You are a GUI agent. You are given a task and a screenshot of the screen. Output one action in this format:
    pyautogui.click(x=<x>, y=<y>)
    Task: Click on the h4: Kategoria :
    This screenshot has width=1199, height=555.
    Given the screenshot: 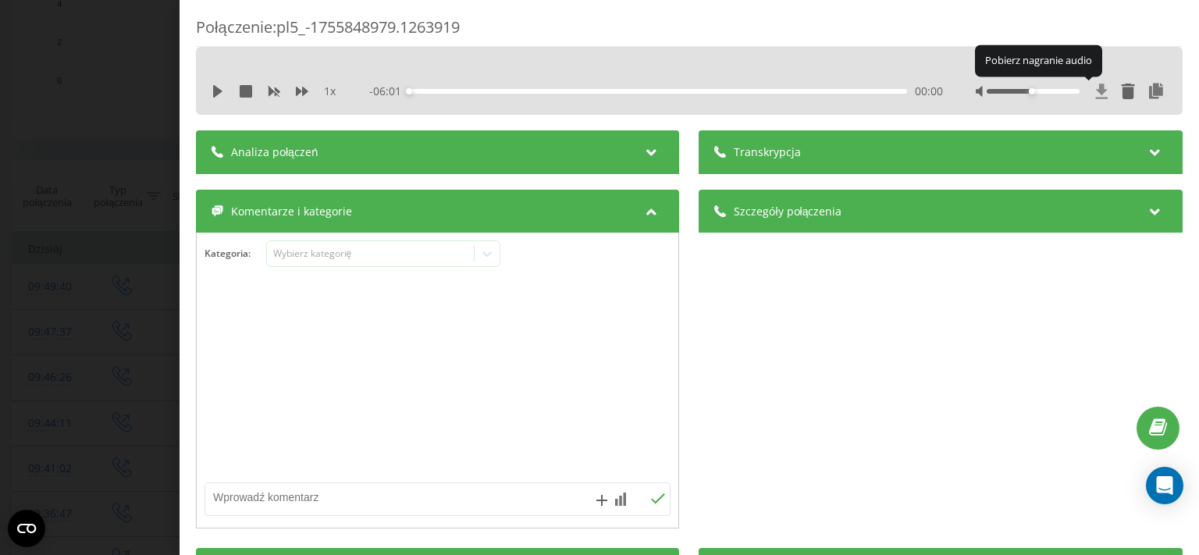 What is the action you would take?
    pyautogui.click(x=235, y=254)
    